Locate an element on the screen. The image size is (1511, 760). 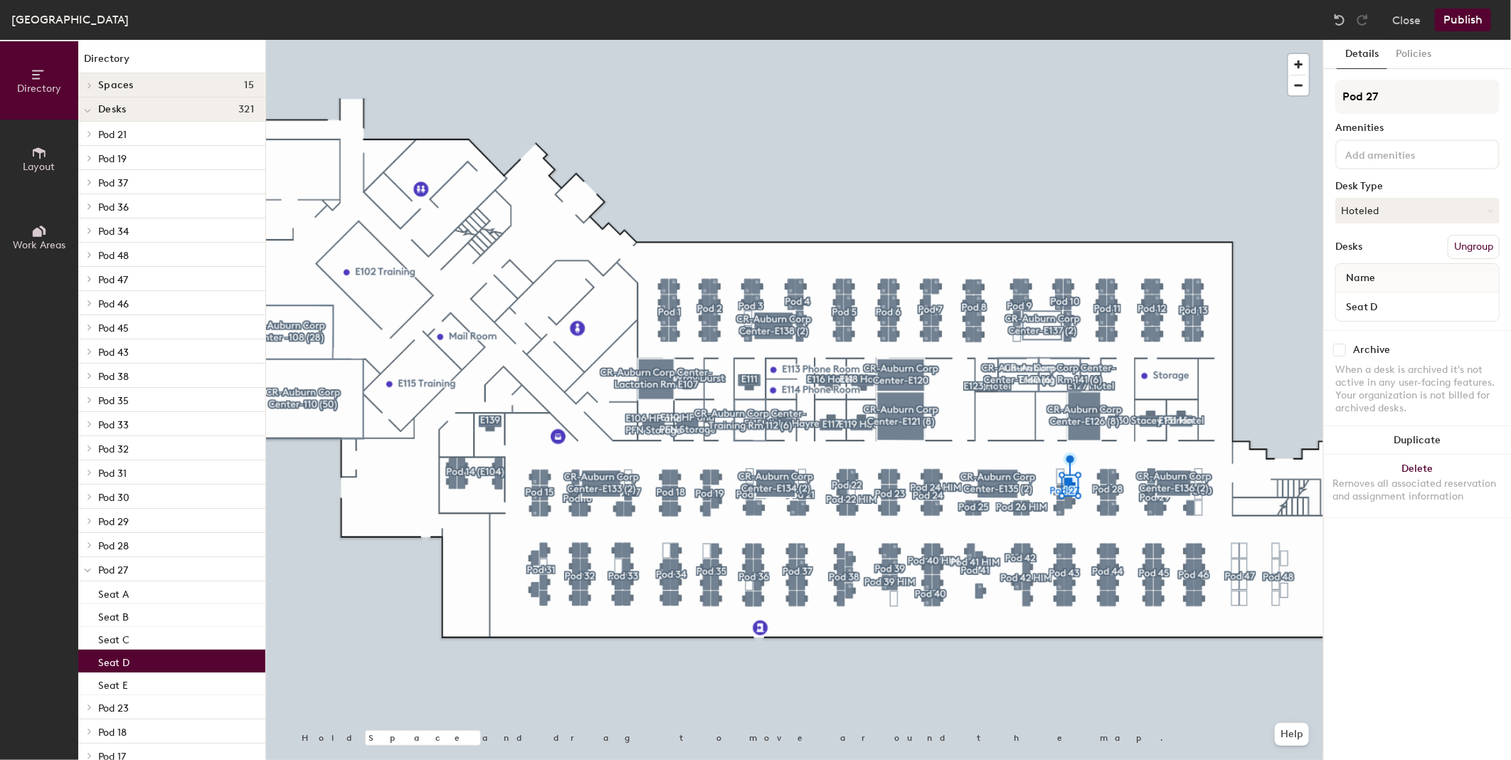
button: Details is located at coordinates (1362, 54).